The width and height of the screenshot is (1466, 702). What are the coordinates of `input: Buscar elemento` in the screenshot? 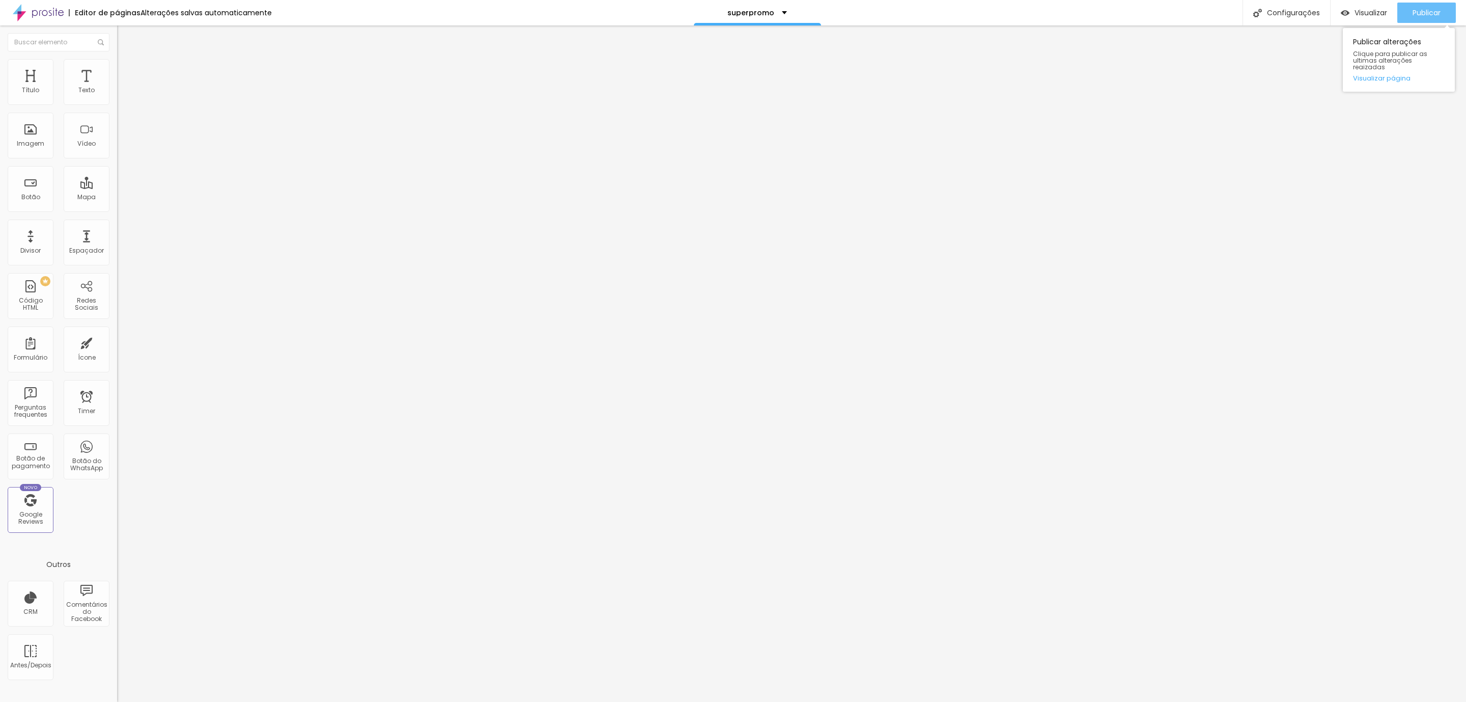 It's located at (59, 42).